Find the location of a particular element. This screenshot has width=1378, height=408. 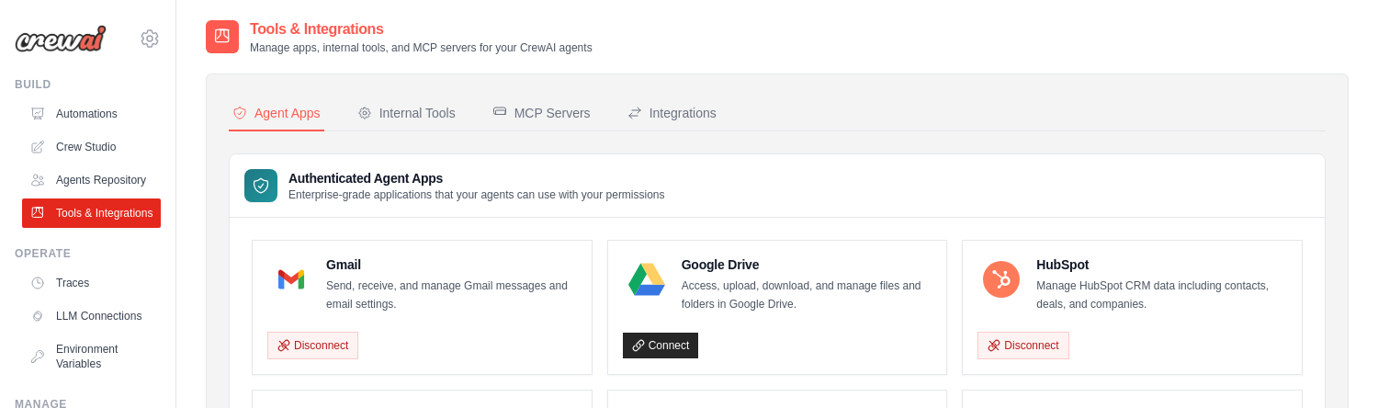

a: Agents Repository is located at coordinates (91, 180).